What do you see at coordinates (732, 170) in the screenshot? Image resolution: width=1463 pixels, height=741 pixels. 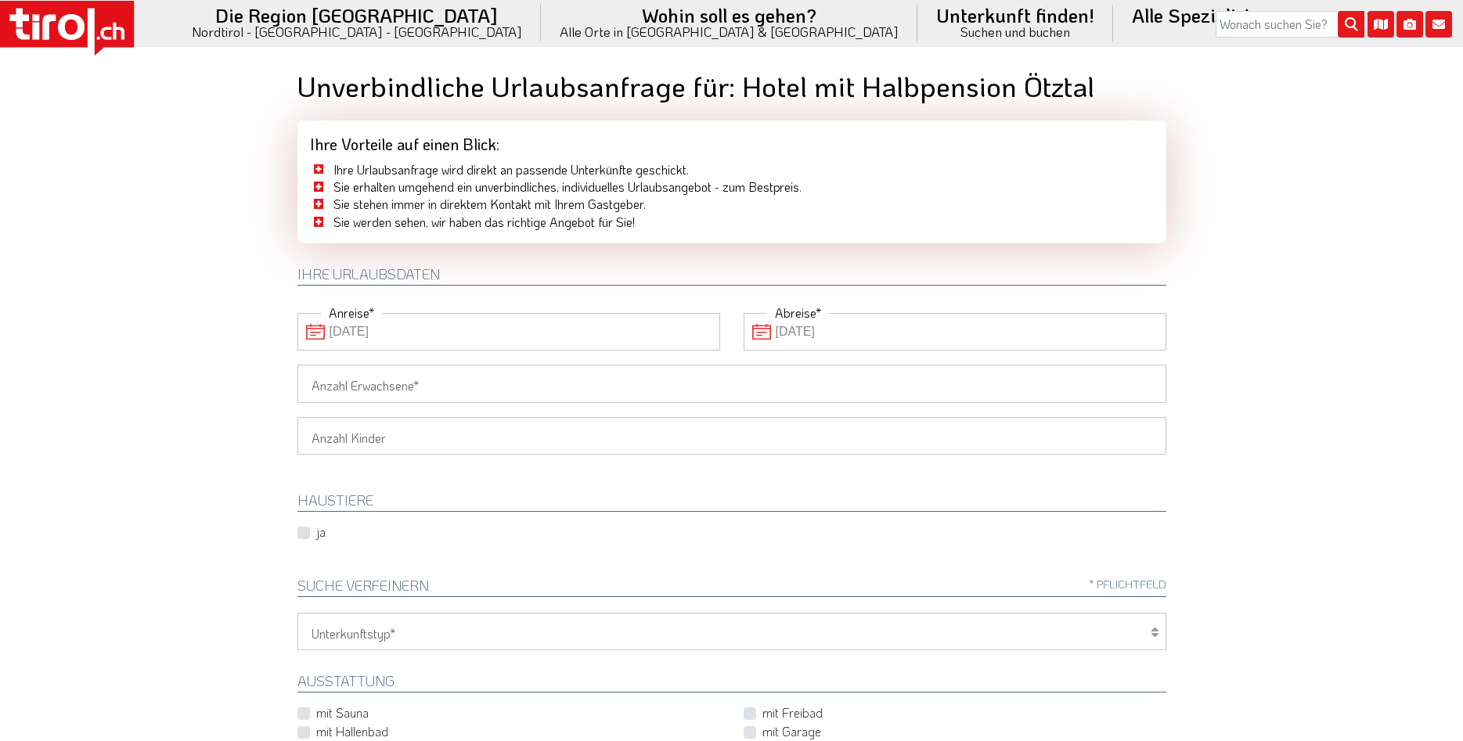 I see `li: Ihre Urlaubsanfrage wird direkt an passende Unterkünfte geschickt.` at bounding box center [732, 170].